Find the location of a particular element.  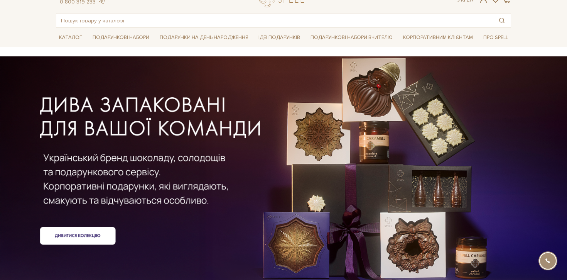

input: Пошук товару у каталозі is located at coordinates (275, 20).